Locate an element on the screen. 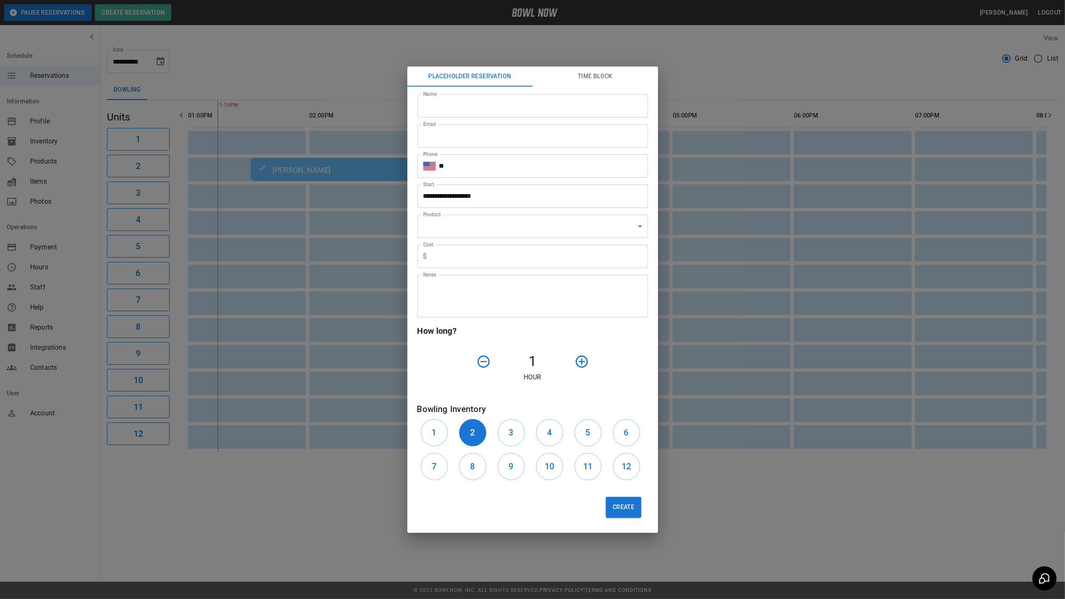 This screenshot has width=1065, height=599. button: Select country is located at coordinates (430, 166).